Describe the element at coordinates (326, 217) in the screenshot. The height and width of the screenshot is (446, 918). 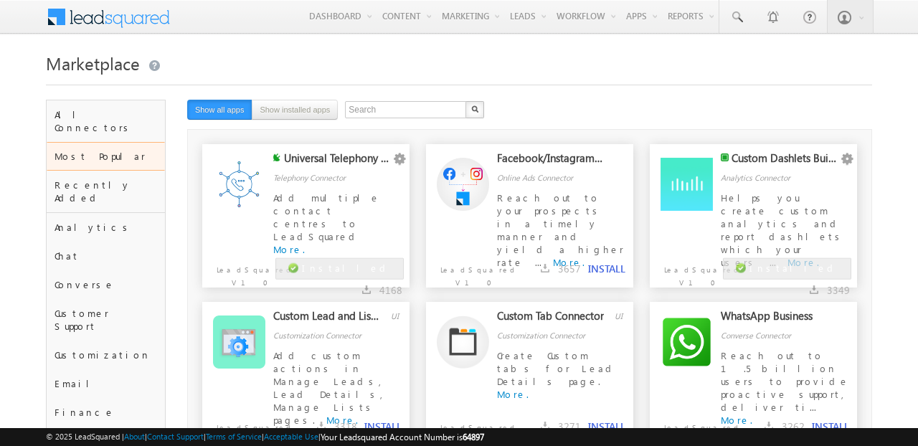
I see `span: Add multiple contact centres to LeadSquared` at that location.